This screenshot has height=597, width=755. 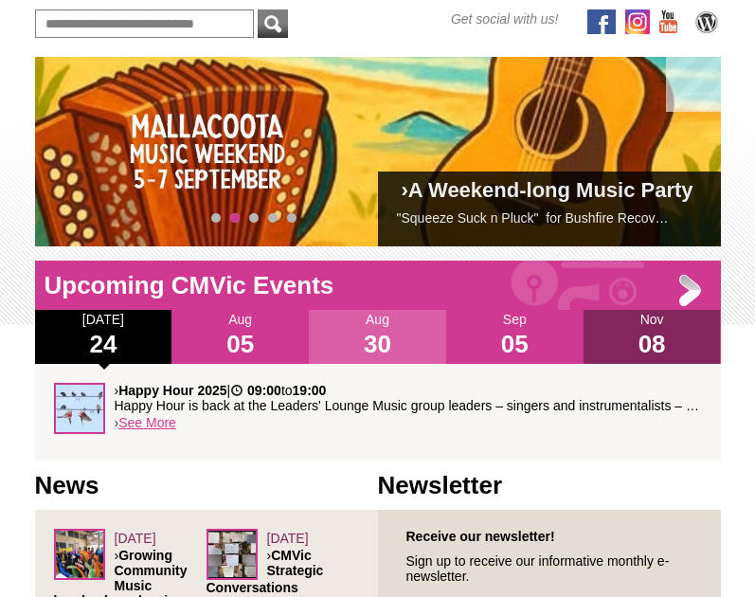 I want to click on a: A Weekend-long Music Party, so click(x=551, y=190).